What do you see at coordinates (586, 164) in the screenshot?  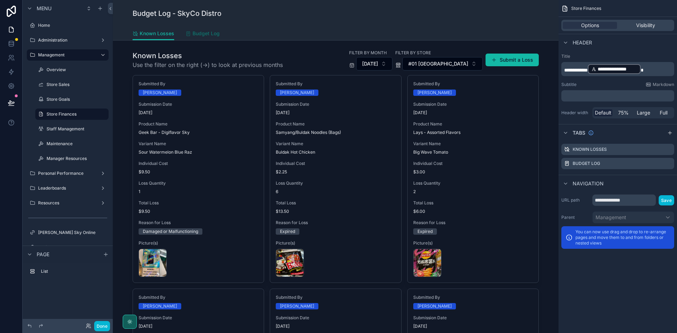 I see `label: Budget Log` at bounding box center [586, 164].